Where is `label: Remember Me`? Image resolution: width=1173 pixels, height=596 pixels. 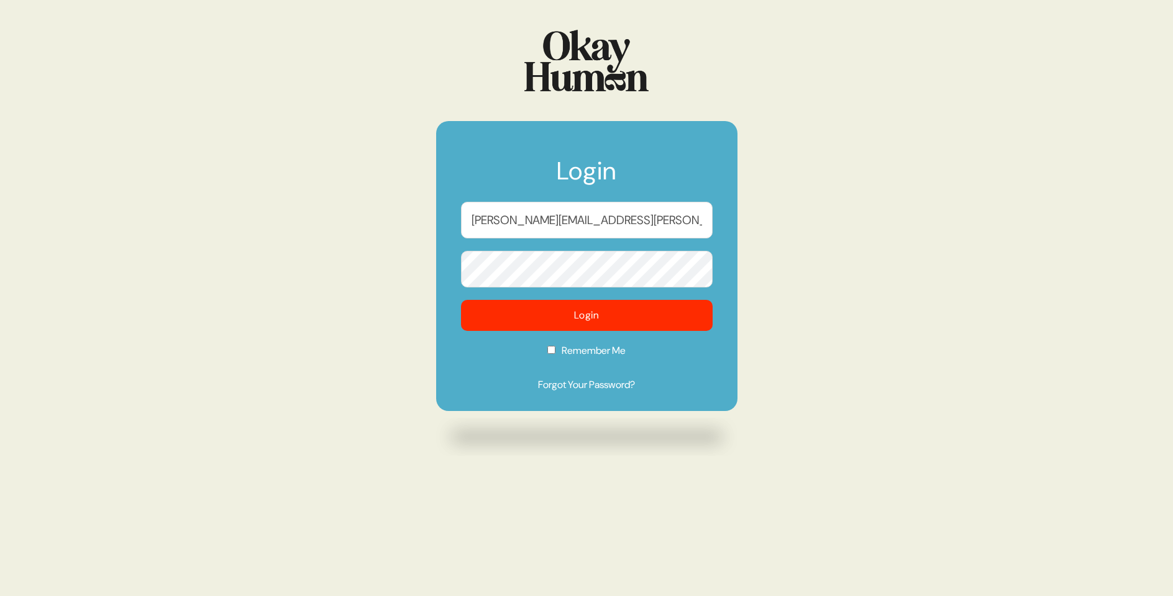 label: Remember Me is located at coordinates (586, 355).